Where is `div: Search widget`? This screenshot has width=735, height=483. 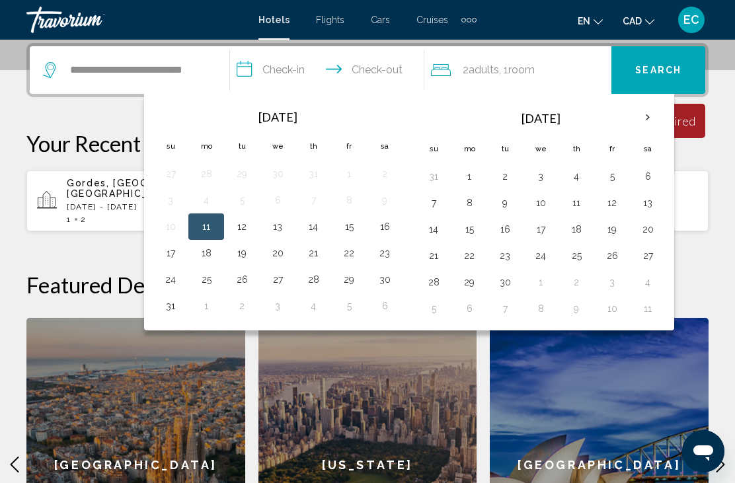 div: Search widget is located at coordinates (368, 70).